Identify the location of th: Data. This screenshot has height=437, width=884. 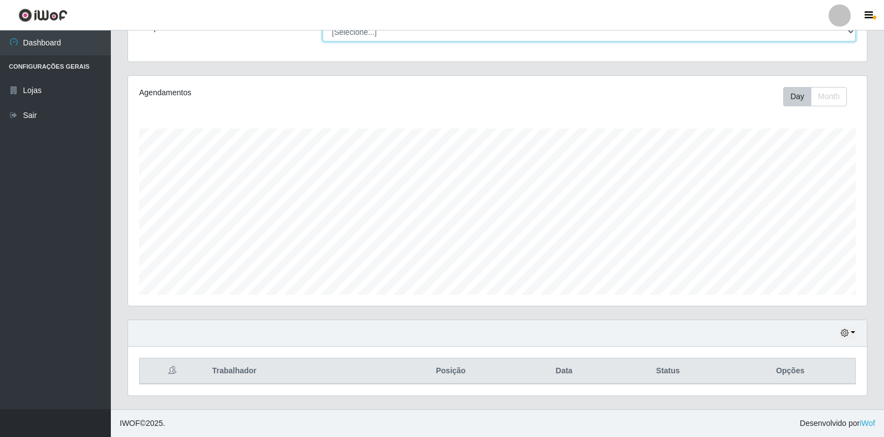
(564, 371).